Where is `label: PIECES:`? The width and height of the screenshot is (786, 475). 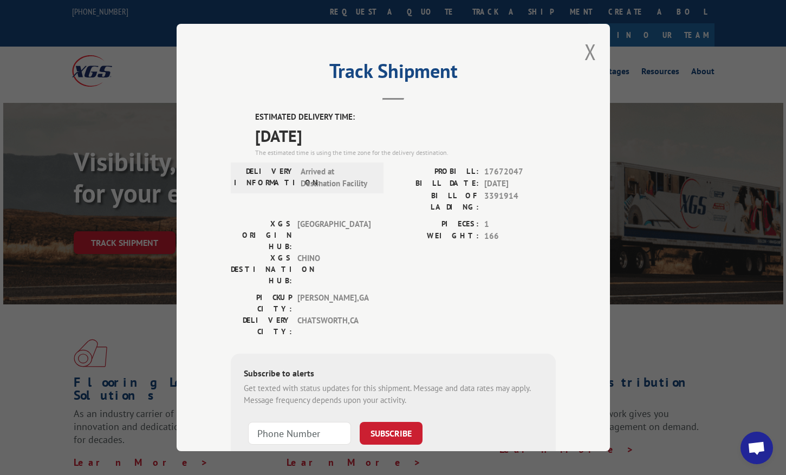
label: PIECES: is located at coordinates (436, 224).